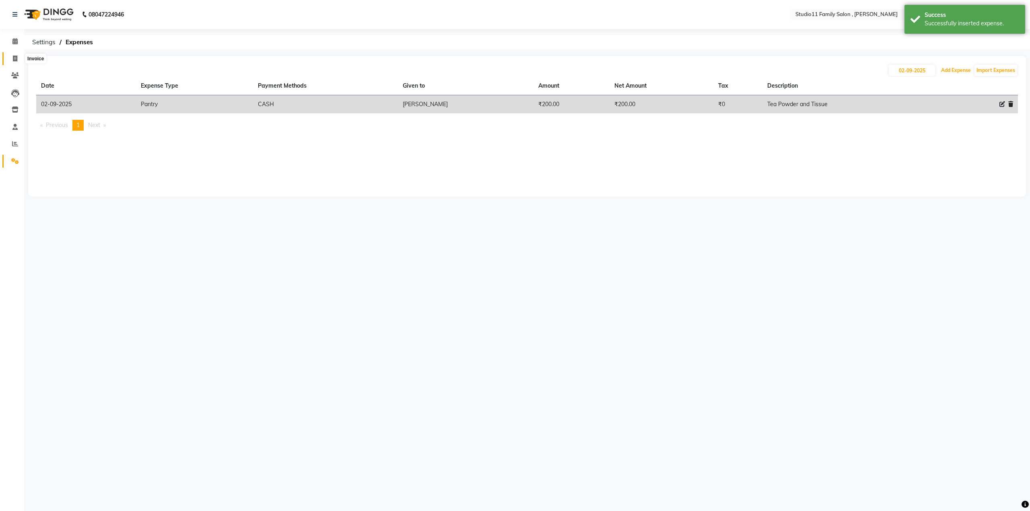  Describe the element at coordinates (86, 105) in the screenshot. I see `td: 02-09-2025` at that location.